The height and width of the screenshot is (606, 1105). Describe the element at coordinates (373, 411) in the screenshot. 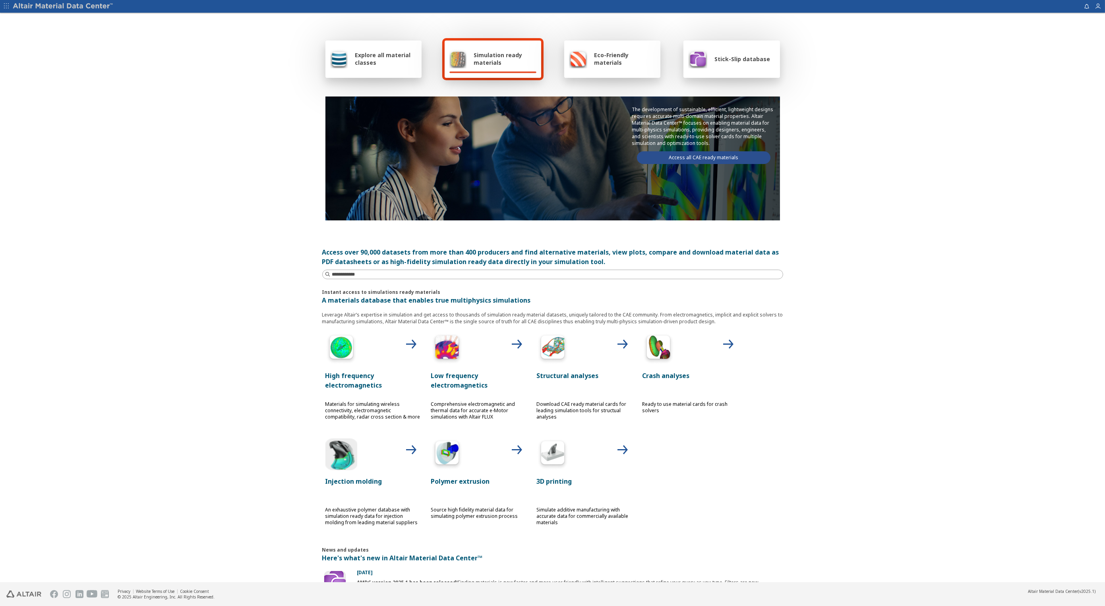

I see `p: Materials for simulating wireless connectivity, electromagnetic compatibility, radar cross sectio...` at that location.